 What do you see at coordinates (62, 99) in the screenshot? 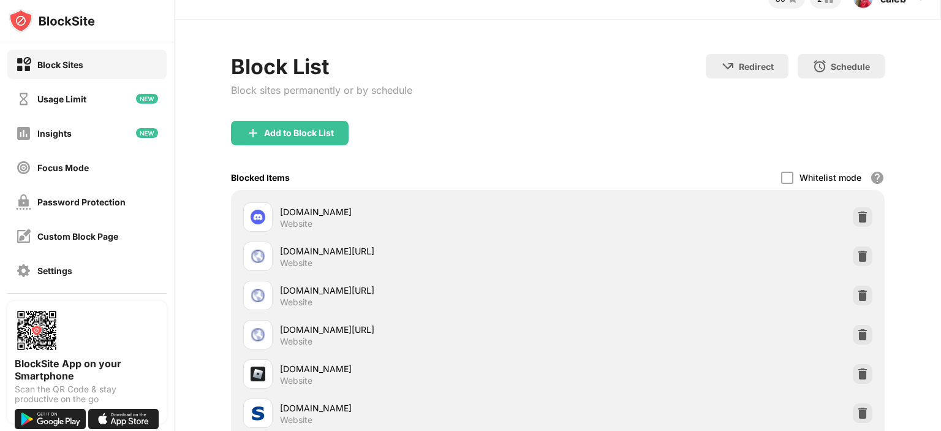
I see `div: Usage Limit` at bounding box center [62, 99].